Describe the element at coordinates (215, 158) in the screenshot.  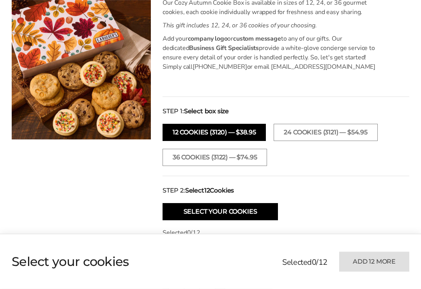
I see `button: 36 COOKIES (3122) — $74.95` at that location.